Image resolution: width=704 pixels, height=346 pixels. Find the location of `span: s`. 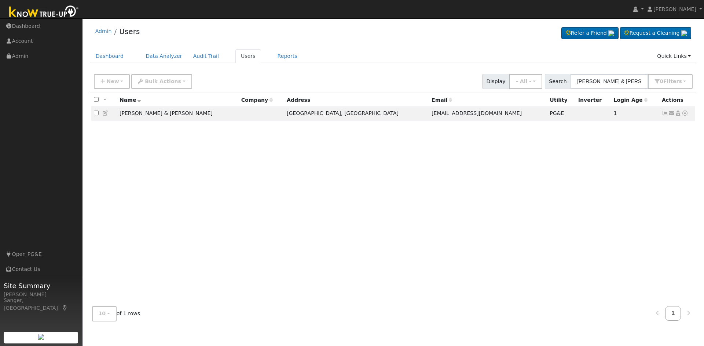

span: s is located at coordinates (680, 81).